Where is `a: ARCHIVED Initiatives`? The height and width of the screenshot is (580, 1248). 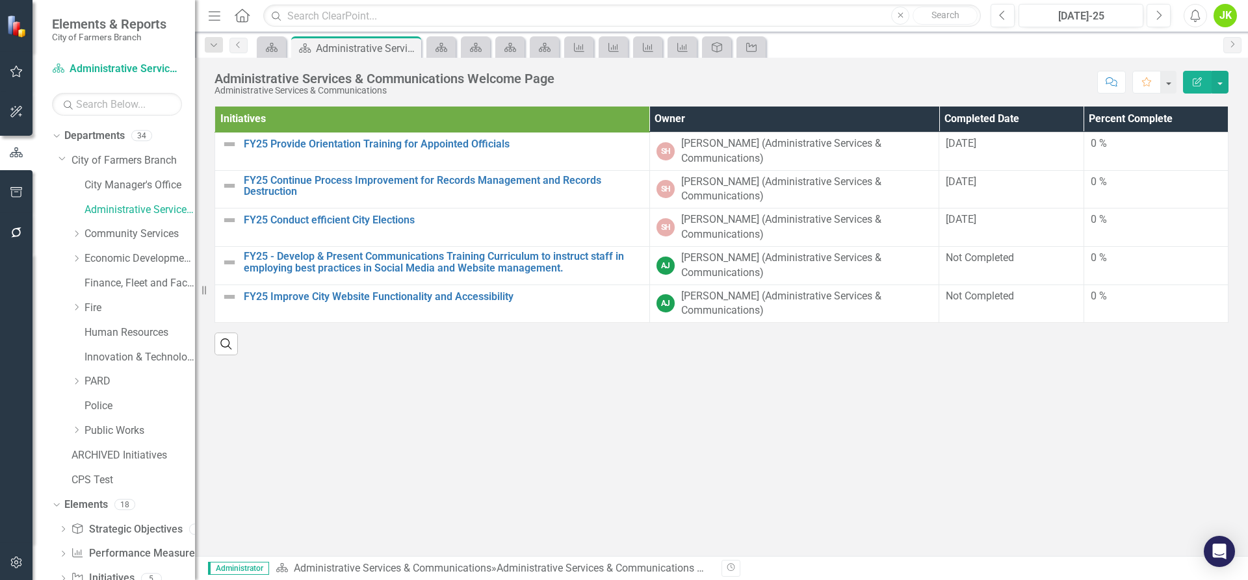 a: ARCHIVED Initiatives is located at coordinates (133, 456).